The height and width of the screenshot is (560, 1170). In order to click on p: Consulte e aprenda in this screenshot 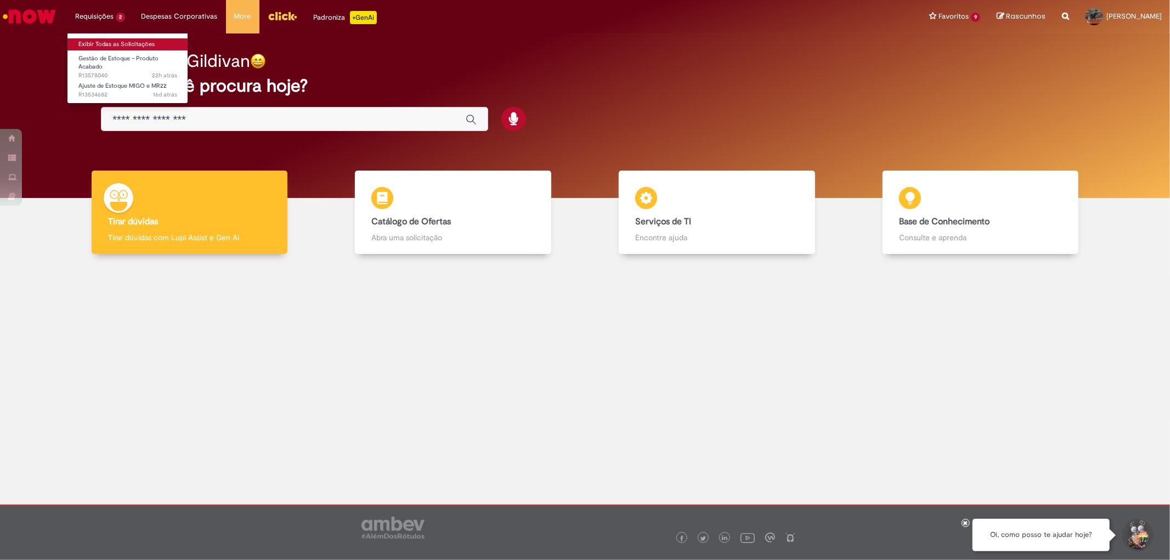, I will do `click(980, 238)`.